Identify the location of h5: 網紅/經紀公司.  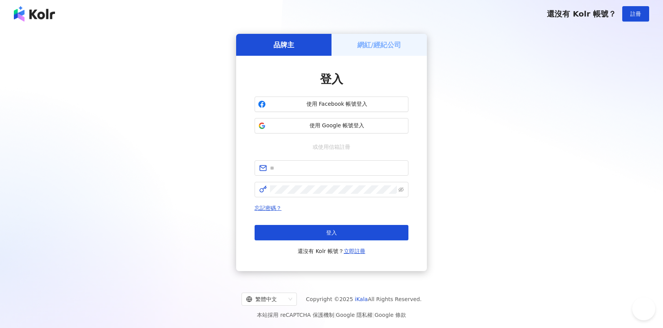
(379, 45).